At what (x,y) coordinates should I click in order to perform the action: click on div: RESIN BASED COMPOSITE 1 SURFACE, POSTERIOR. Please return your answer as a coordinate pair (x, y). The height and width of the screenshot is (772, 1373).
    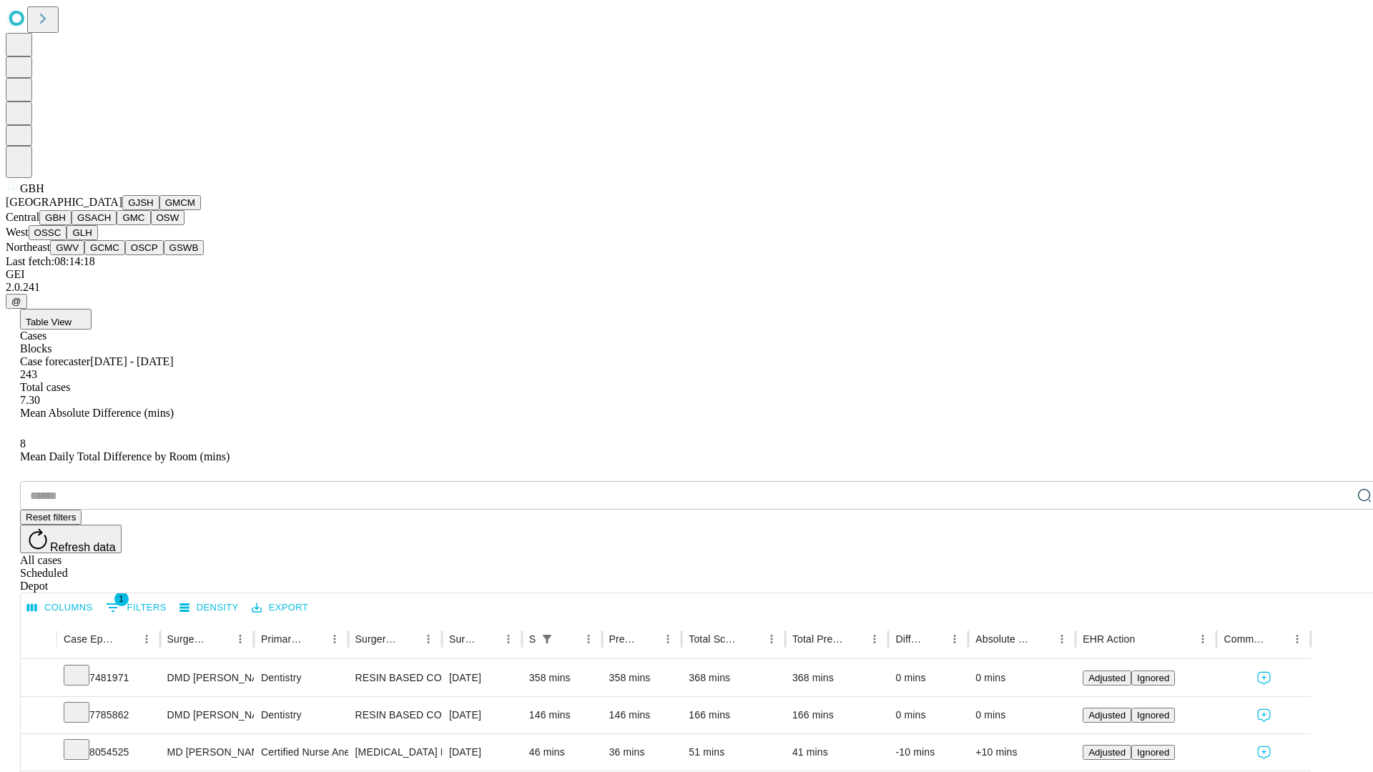
    Looking at the image, I should click on (395, 715).